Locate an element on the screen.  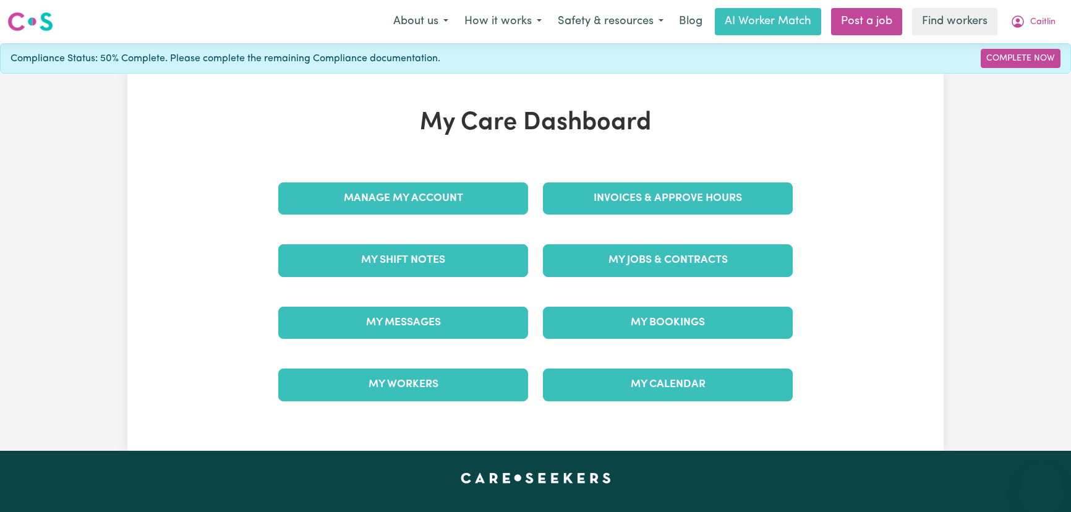
span: Caitlin is located at coordinates (1042, 22).